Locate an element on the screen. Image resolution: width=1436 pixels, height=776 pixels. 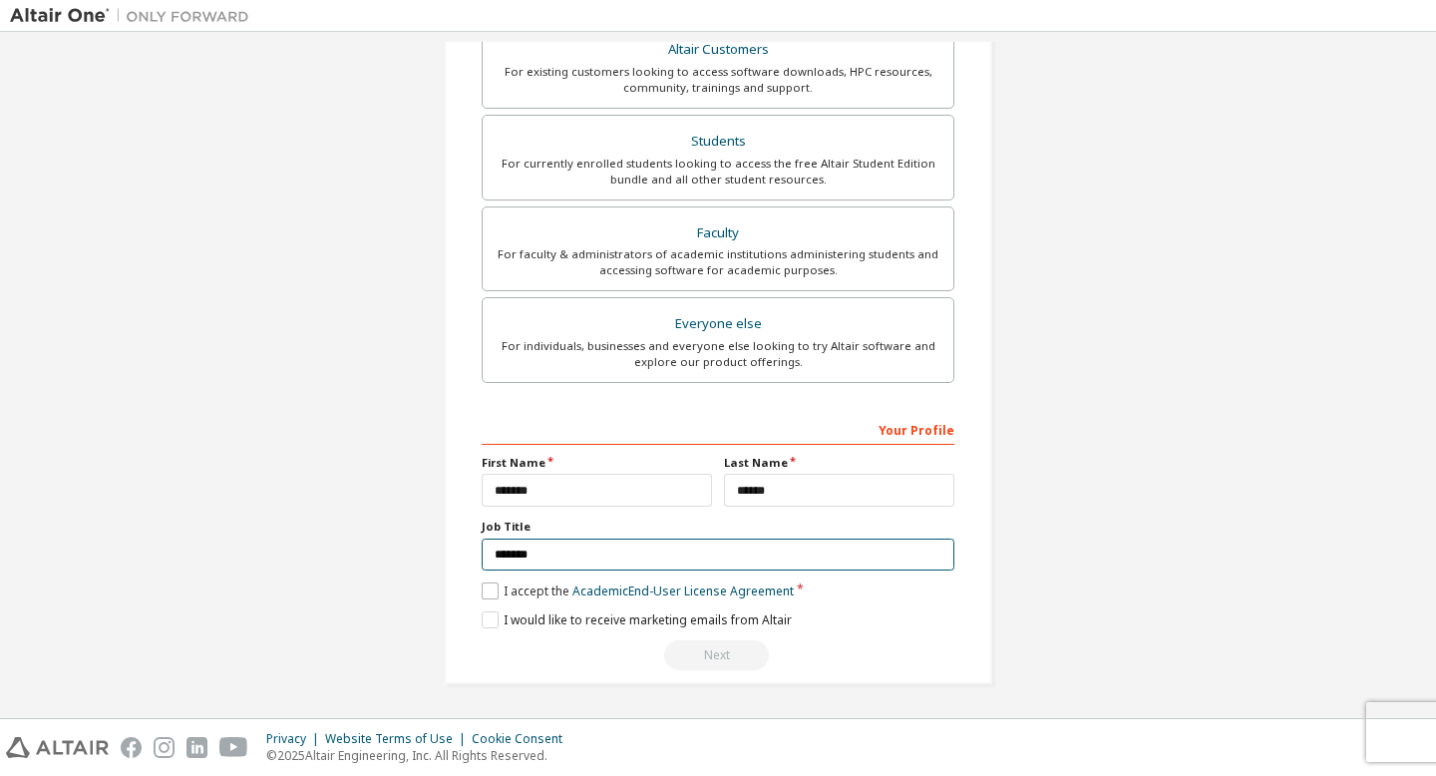
img: facebook.svg is located at coordinates (131, 747).